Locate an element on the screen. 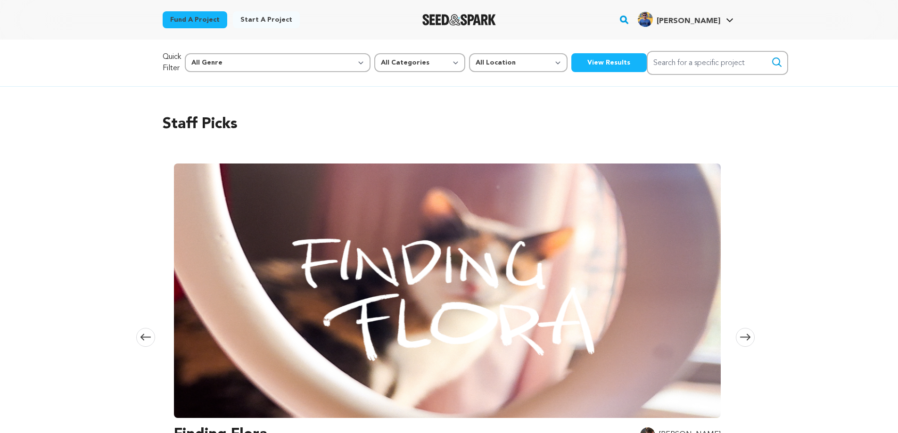 The height and width of the screenshot is (433, 898). a: Fund a project is located at coordinates (195, 20).